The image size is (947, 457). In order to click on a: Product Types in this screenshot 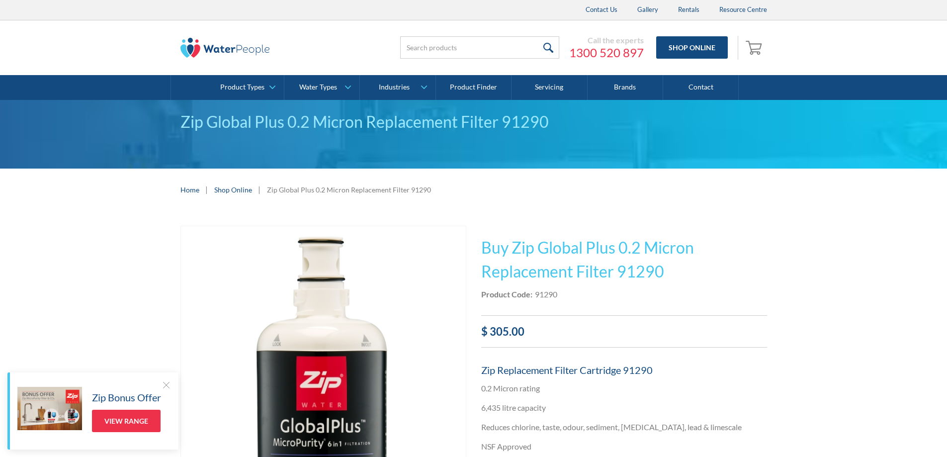, I will do `click(246, 88)`.